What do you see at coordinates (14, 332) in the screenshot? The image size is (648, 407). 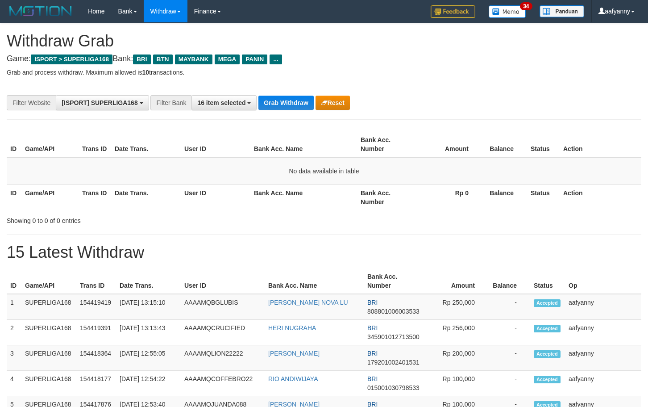 I see `td: 2` at bounding box center [14, 332].